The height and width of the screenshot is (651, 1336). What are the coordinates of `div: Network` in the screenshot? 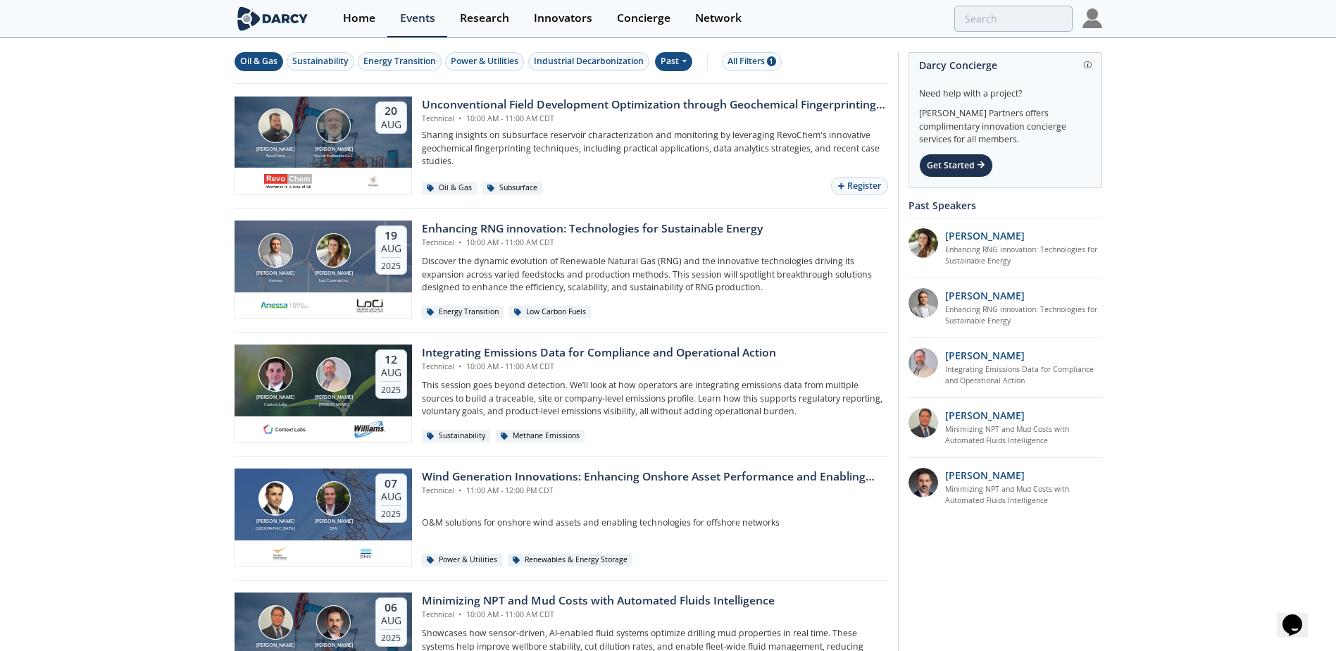 It's located at (718, 18).